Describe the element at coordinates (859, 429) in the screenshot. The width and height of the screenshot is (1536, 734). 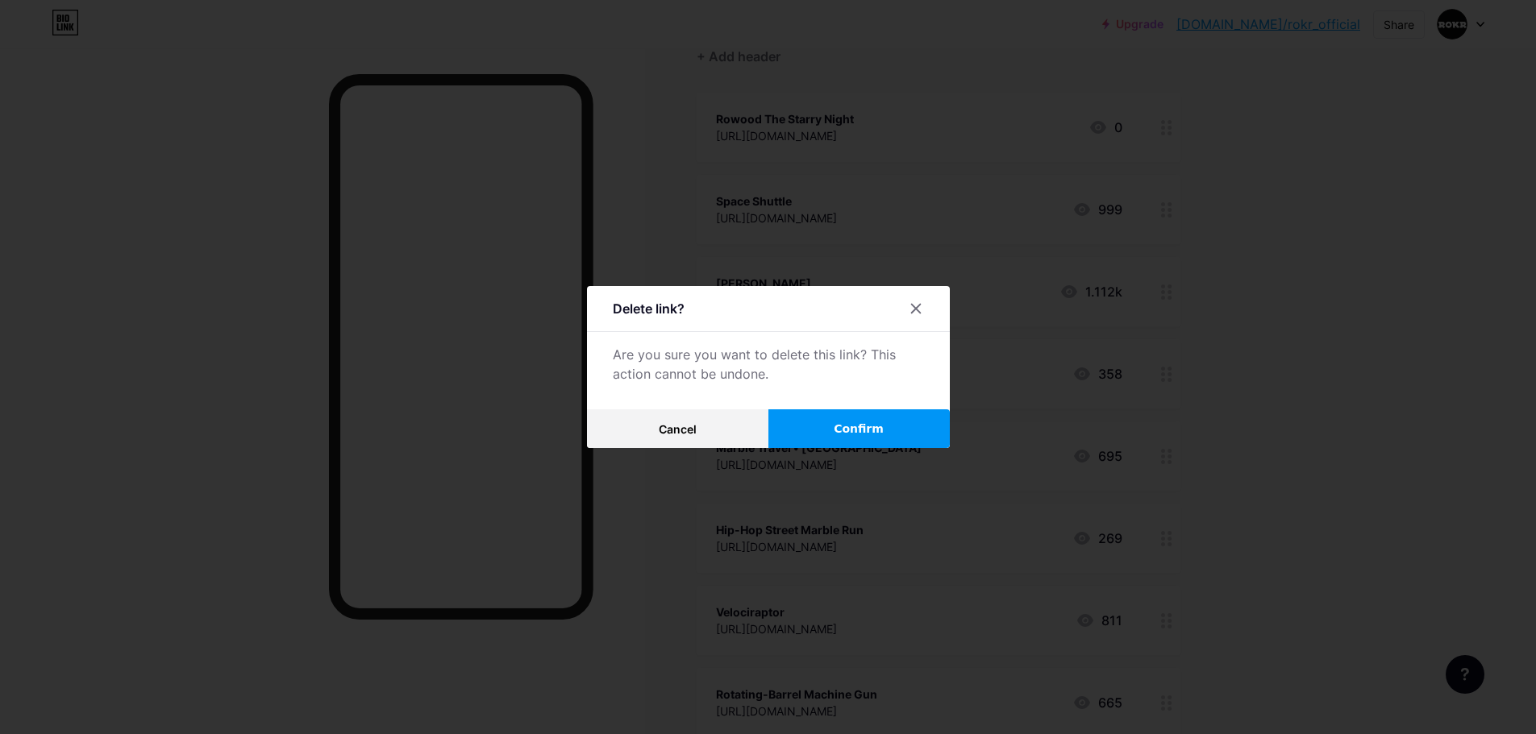
I see `button: Confirm` at that location.